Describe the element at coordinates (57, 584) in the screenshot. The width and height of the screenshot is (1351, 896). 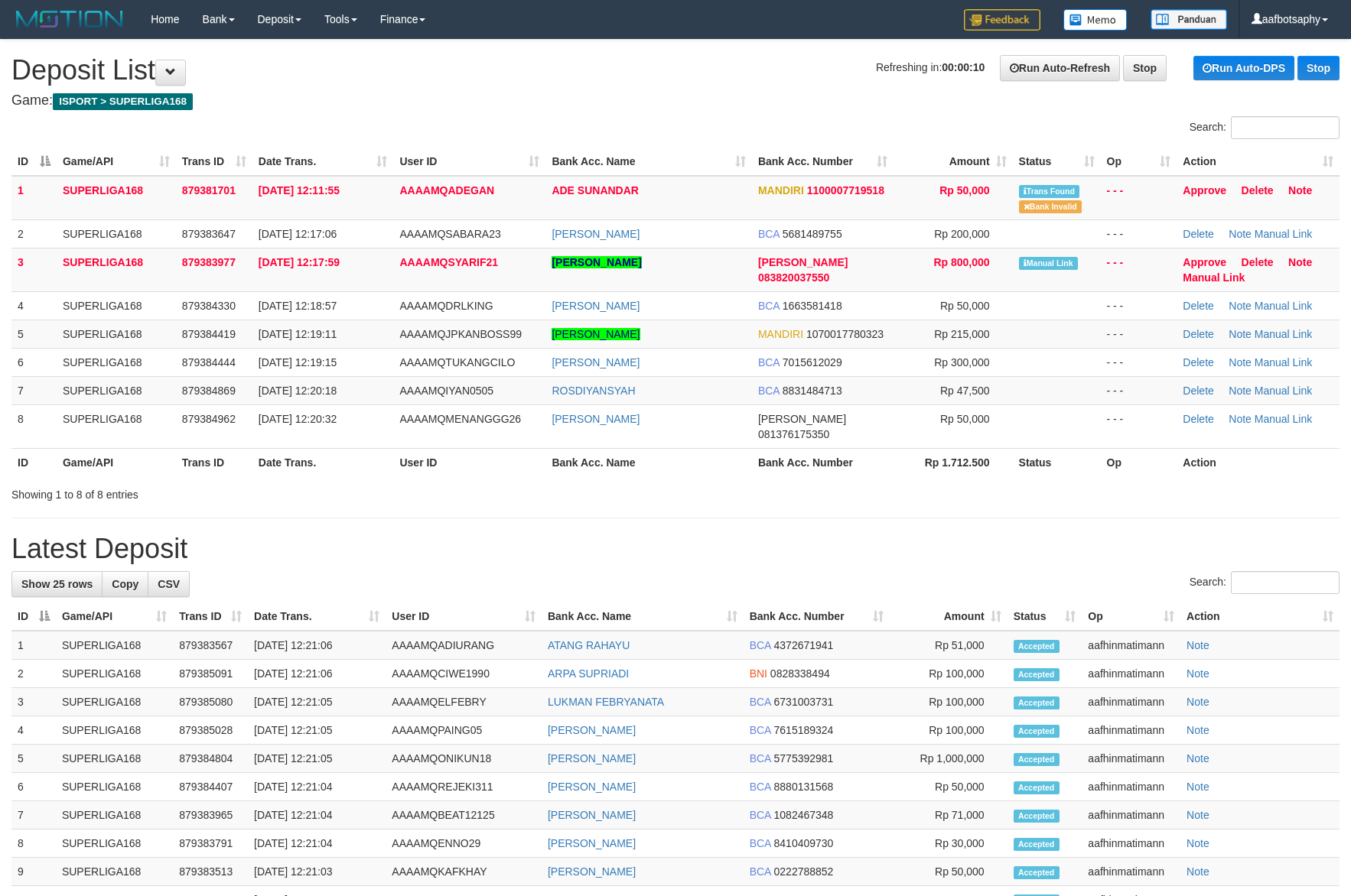
I see `a: Show 25 rows` at that location.